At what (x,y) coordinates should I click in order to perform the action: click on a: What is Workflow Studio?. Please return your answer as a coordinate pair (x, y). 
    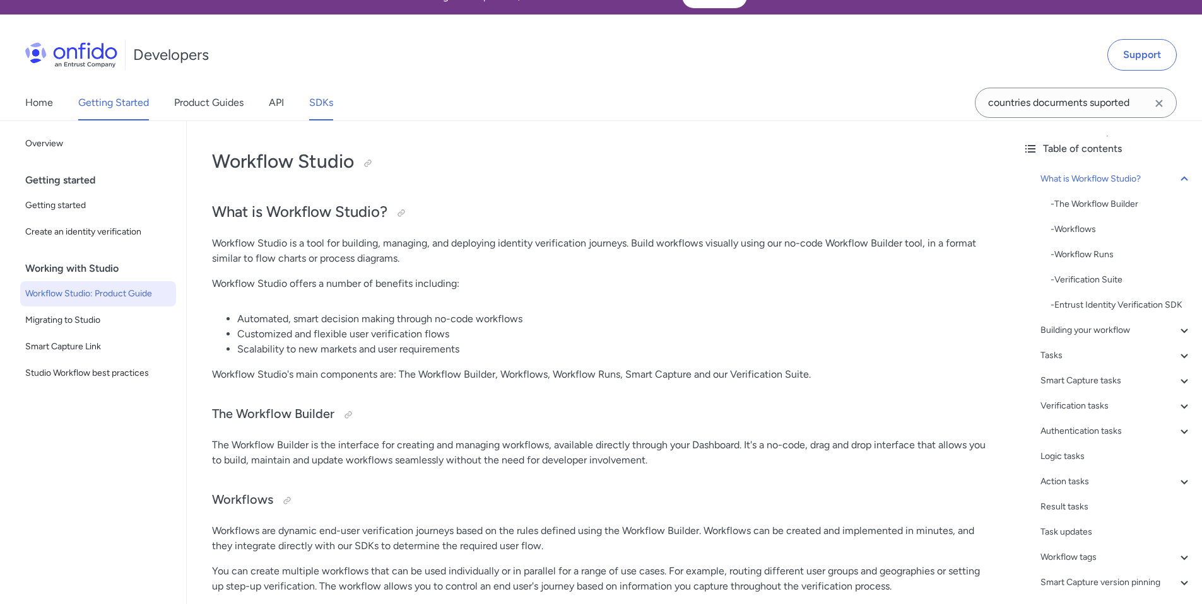
    Looking at the image, I should click on (1116, 179).